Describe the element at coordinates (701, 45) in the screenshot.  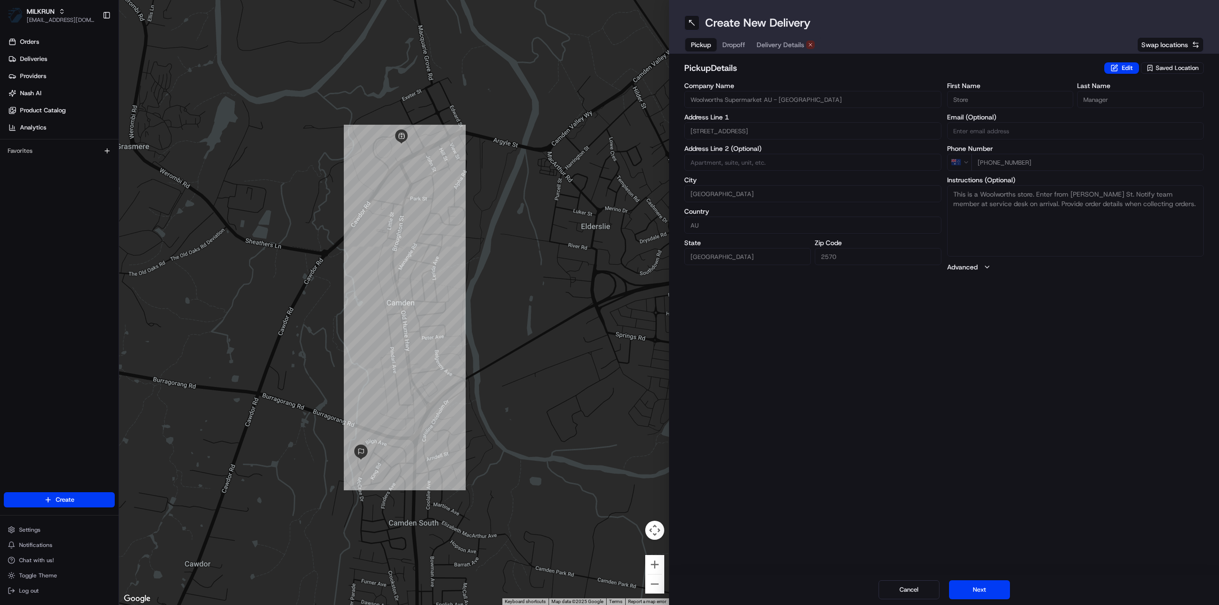
I see `span: Pickup` at that location.